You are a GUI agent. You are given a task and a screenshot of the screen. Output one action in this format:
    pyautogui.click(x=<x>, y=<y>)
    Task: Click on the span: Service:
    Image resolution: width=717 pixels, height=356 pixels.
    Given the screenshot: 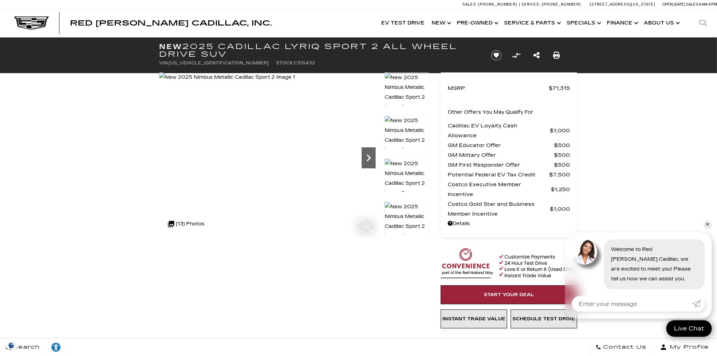 What is the action you would take?
    pyautogui.click(x=531, y=4)
    